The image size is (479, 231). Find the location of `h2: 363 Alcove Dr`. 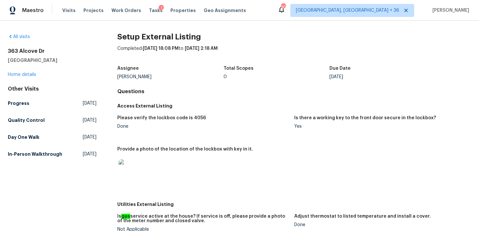

h2: 363 Alcove Dr is located at coordinates (52, 51).